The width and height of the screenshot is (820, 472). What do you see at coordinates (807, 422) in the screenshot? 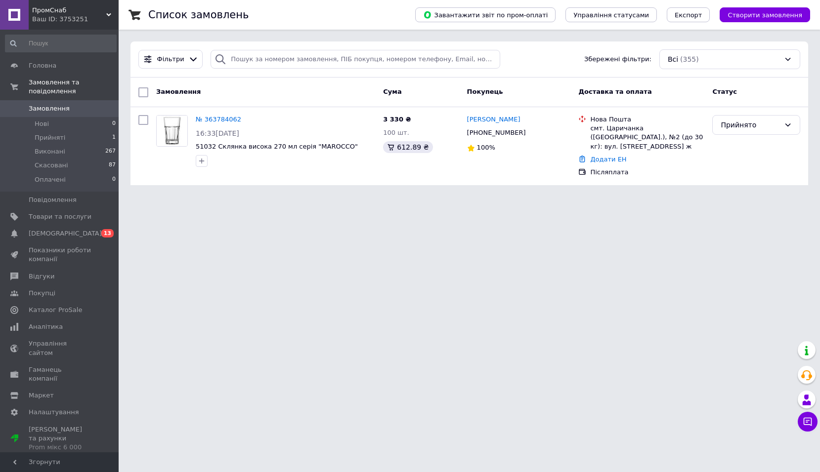
I see `button: Чат з покупцем` at bounding box center [807, 422].